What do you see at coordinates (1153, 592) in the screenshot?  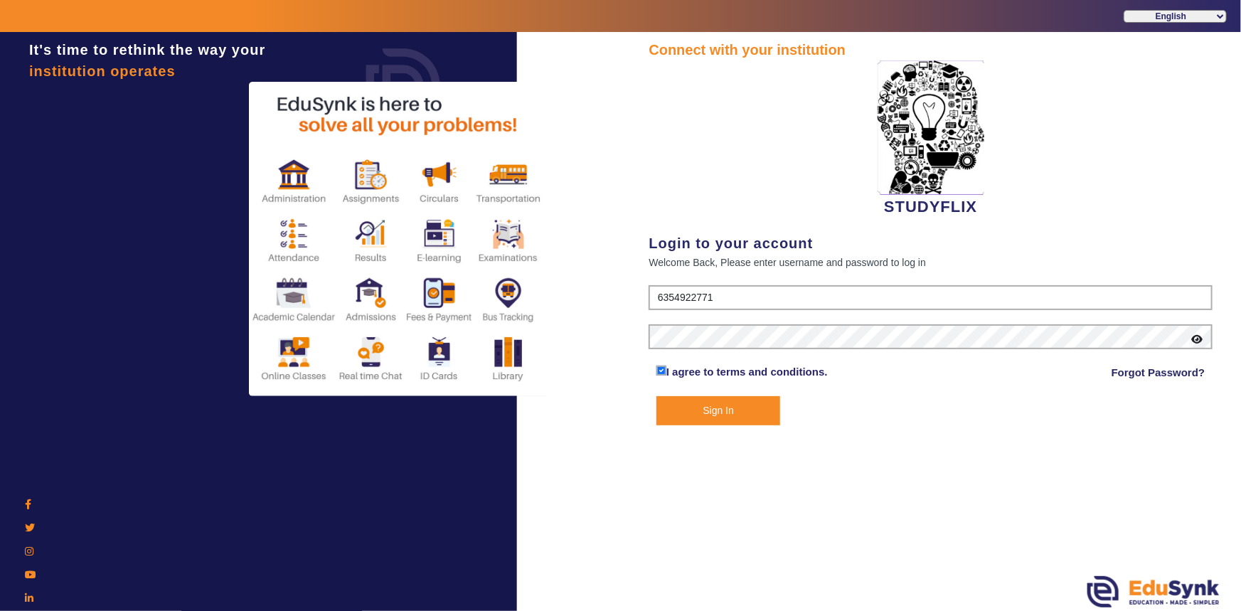 I see `img: edusynk.png` at bounding box center [1153, 592].